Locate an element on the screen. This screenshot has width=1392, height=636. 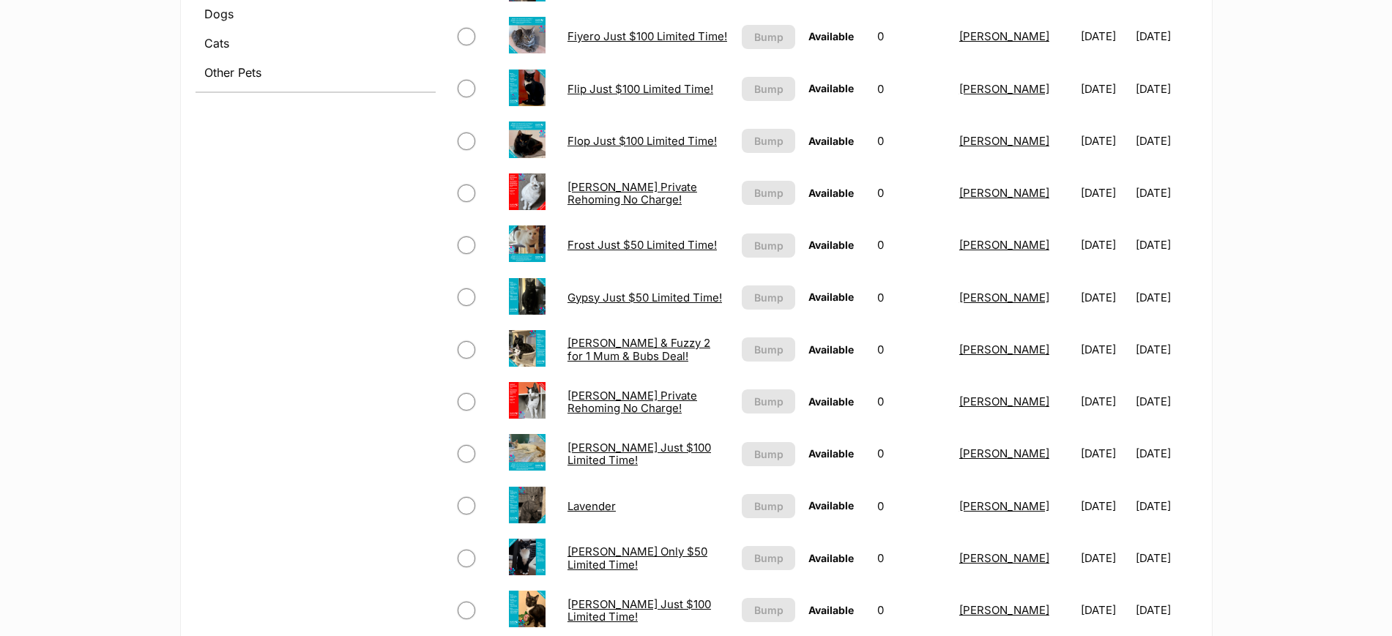
a: Frost Just $50 Limited Time! is located at coordinates (642, 244).